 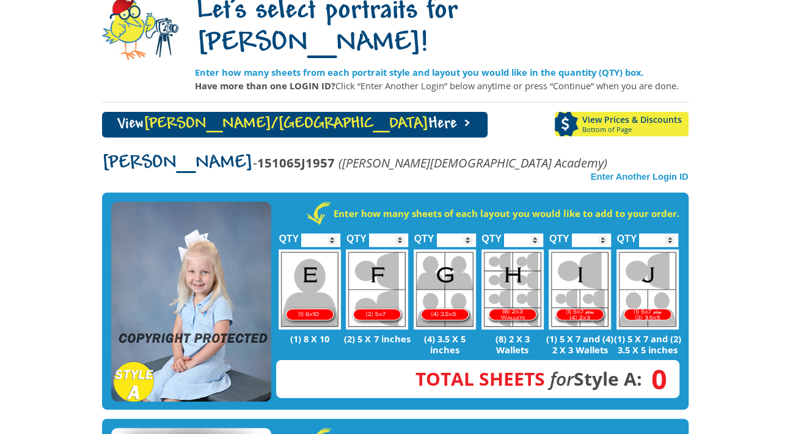 What do you see at coordinates (419, 72) in the screenshot?
I see `strong: Enter how many sheets from each portrait style and layout you would like in the quantity (QTY) box.` at bounding box center [419, 72].